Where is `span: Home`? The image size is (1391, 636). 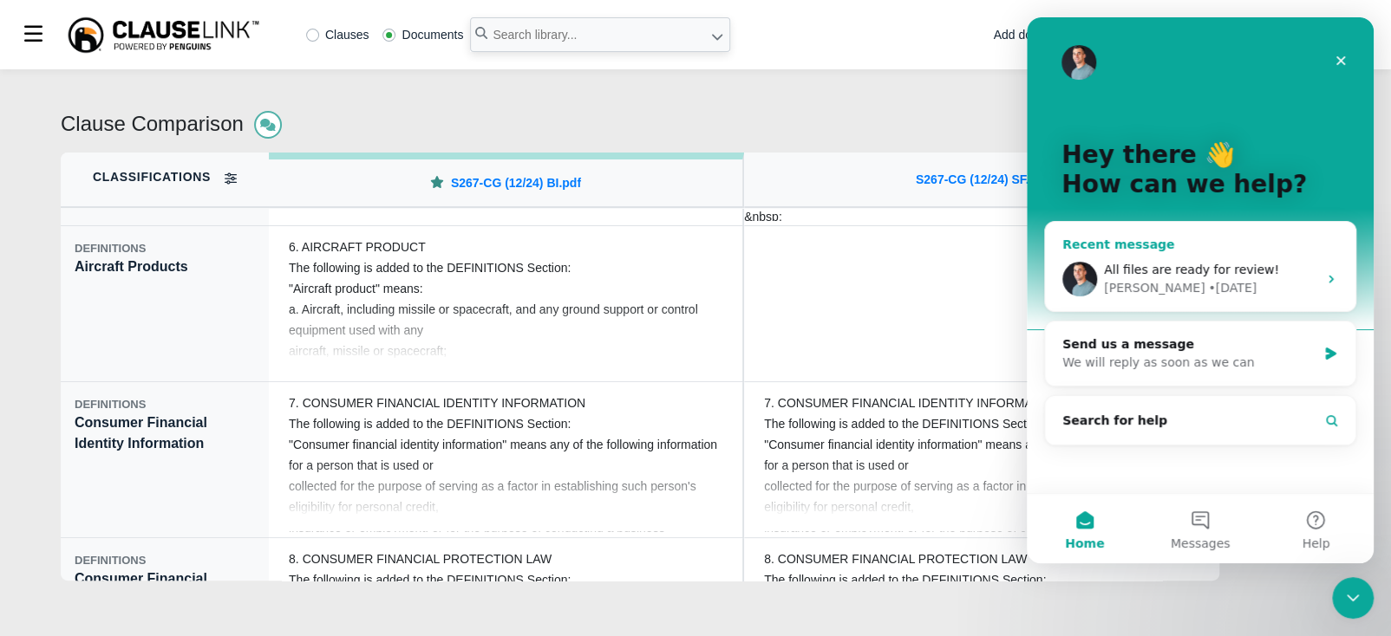
span: Home is located at coordinates (57, 526).